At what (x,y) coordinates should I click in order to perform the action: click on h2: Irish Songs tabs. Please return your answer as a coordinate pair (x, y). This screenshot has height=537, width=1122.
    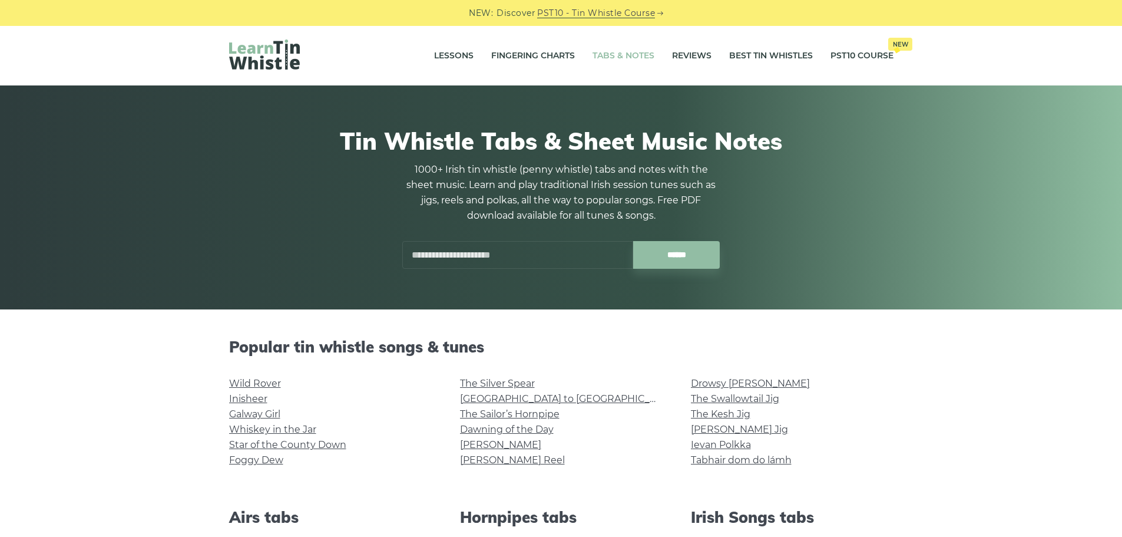
    Looking at the image, I should click on (792, 517).